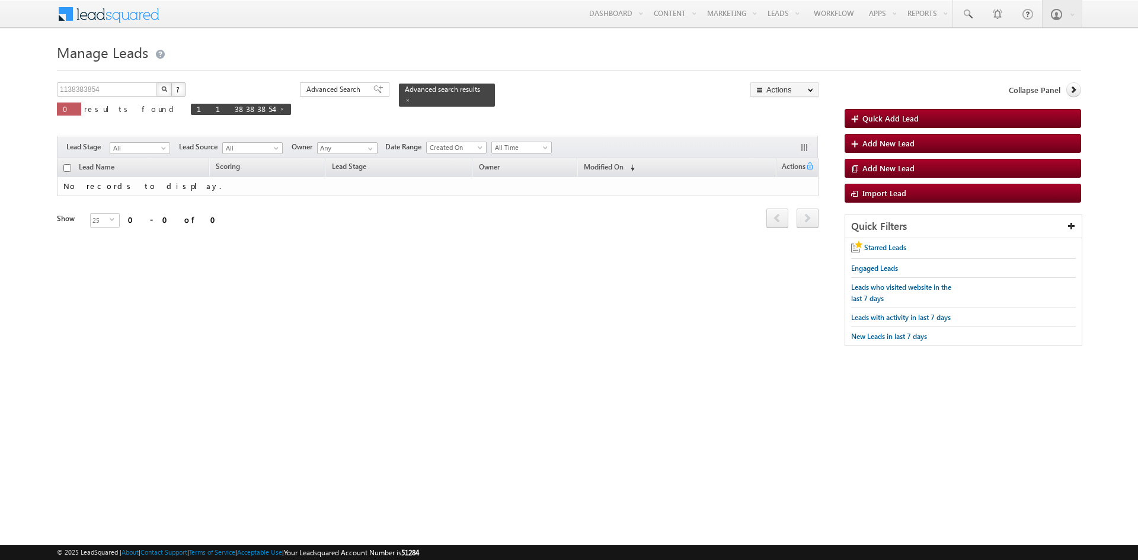 The image size is (1138, 560). I want to click on span: prev, so click(777, 218).